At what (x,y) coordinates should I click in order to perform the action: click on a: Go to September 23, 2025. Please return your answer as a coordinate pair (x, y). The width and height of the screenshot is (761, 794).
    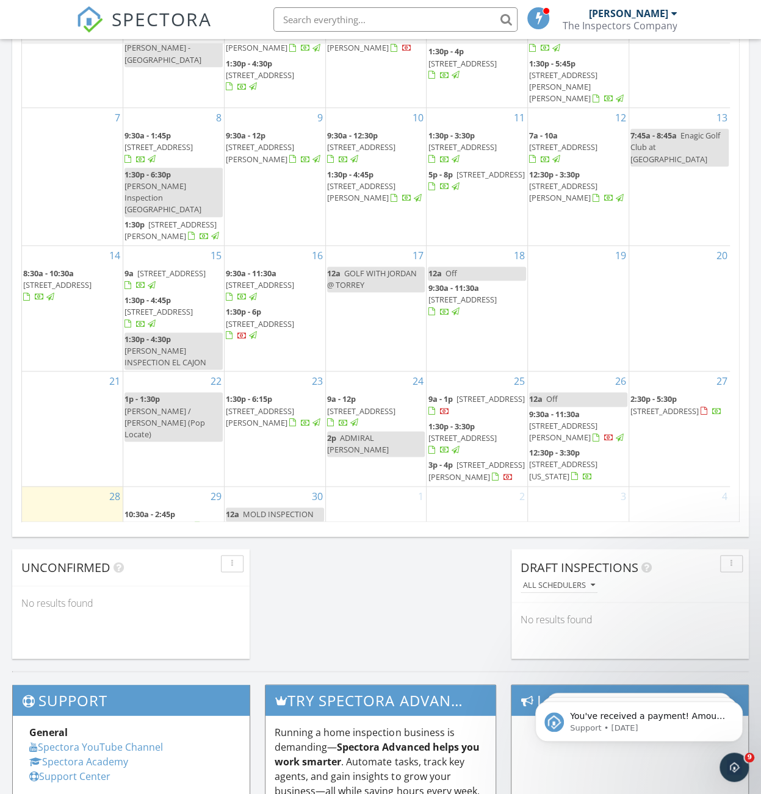
    Looking at the image, I should click on (317, 381).